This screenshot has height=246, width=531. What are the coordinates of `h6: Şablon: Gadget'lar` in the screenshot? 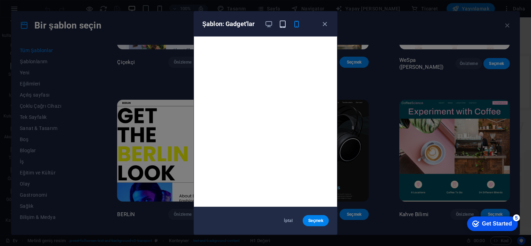 It's located at (230, 24).